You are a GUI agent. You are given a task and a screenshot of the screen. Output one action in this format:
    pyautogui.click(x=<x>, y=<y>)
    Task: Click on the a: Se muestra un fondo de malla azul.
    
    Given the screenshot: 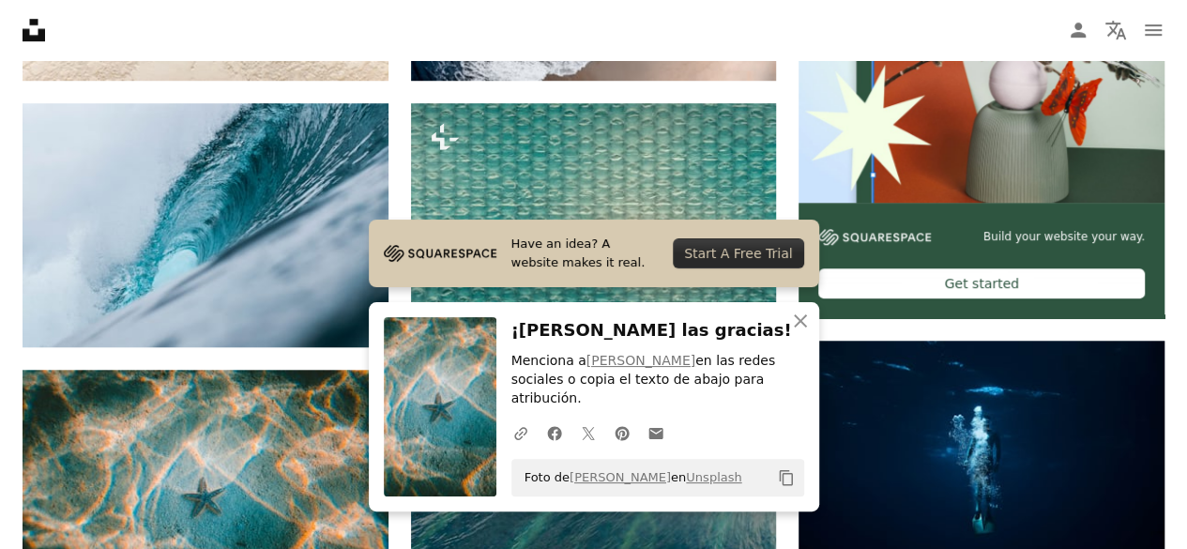 What is the action you would take?
    pyautogui.click(x=594, y=224)
    